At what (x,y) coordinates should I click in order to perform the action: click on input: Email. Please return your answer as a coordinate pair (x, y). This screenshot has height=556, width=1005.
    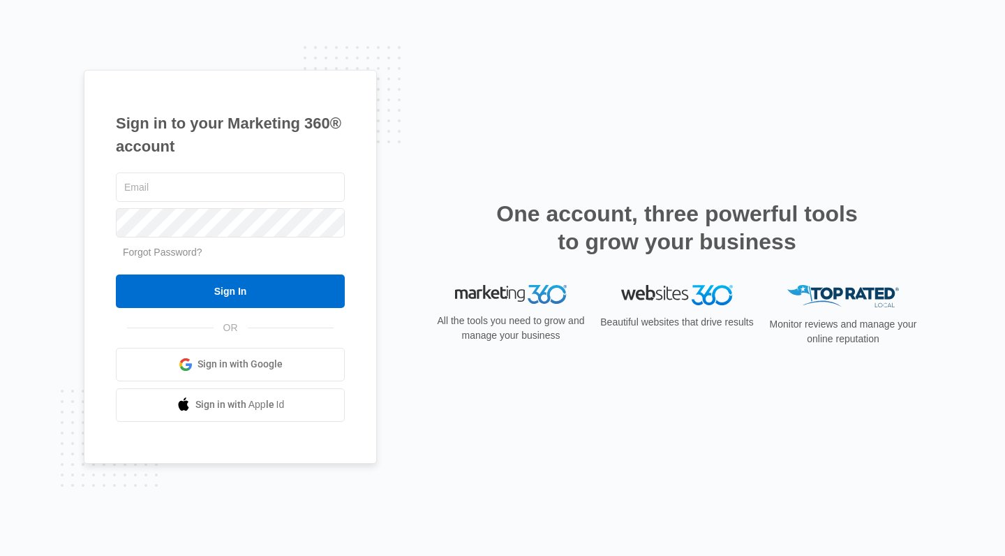
    Looking at the image, I should click on (230, 187).